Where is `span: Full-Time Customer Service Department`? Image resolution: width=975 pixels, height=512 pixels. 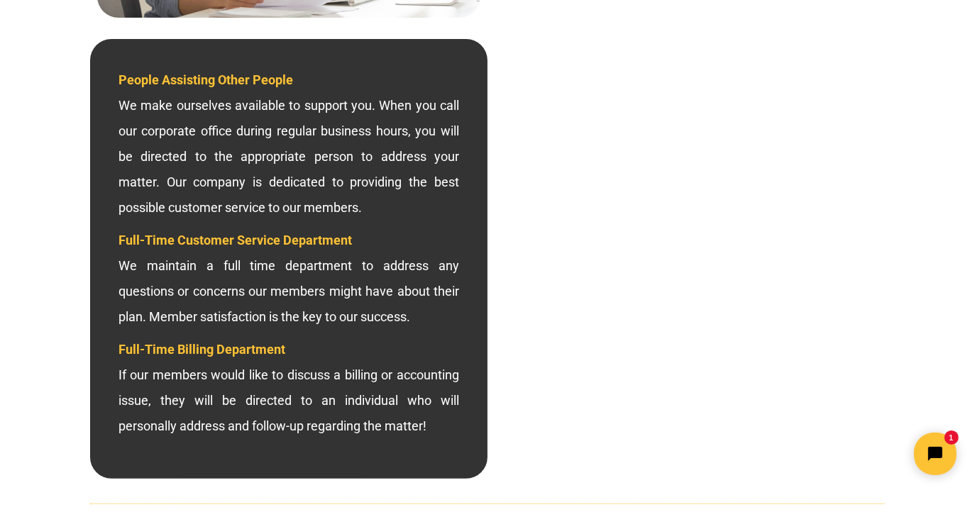
span: Full-Time Customer Service Department is located at coordinates (235, 240).